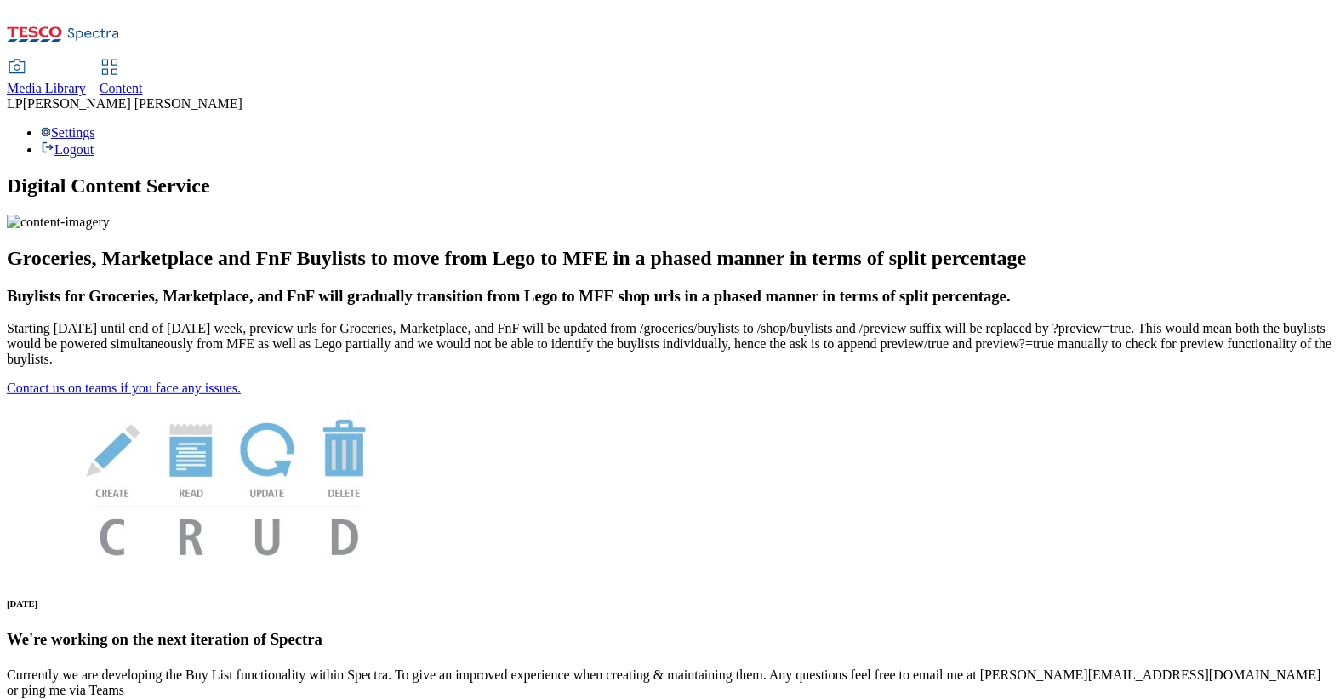 The height and width of the screenshot is (699, 1340). Describe the element at coordinates (121, 88) in the screenshot. I see `span: Content` at that location.